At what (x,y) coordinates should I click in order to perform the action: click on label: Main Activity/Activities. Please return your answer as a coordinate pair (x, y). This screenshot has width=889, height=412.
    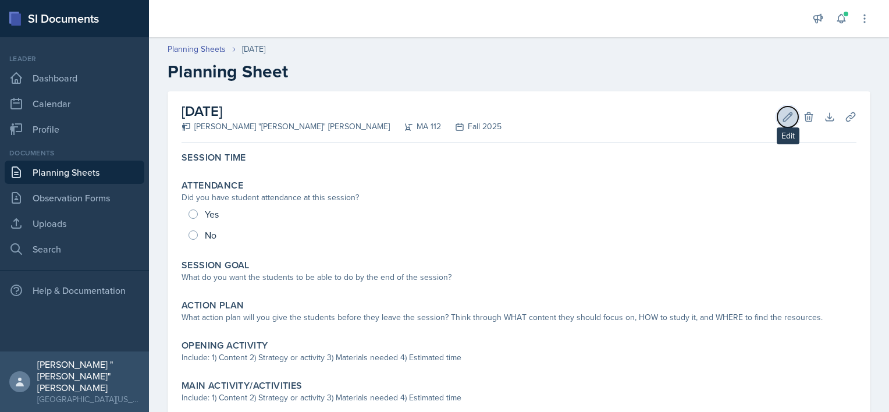
    Looking at the image, I should click on (242, 386).